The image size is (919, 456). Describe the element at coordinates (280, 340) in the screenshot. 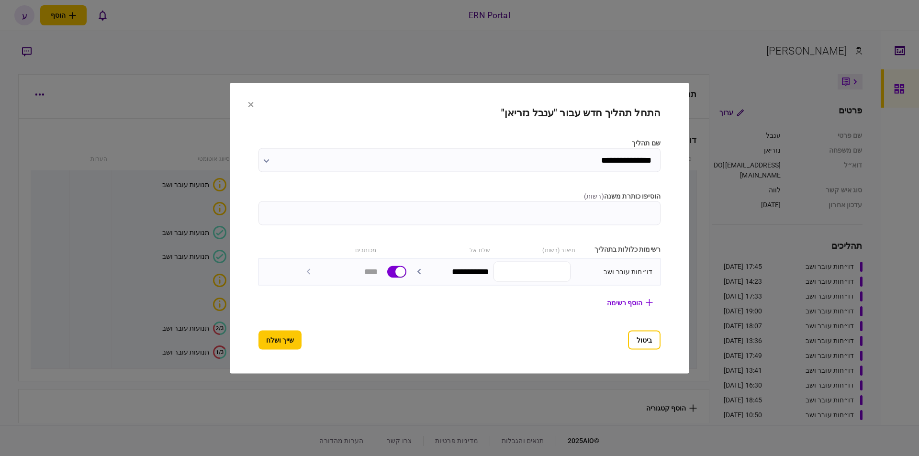

I see `button: שייך ושלח` at that location.